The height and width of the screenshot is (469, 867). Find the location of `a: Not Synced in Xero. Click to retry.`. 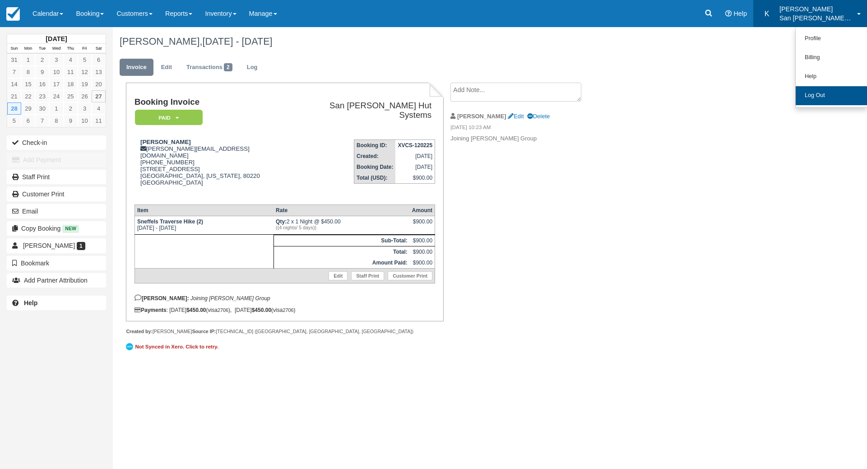

a: Not Synced in Xero. Click to retry. is located at coordinates (173, 347).